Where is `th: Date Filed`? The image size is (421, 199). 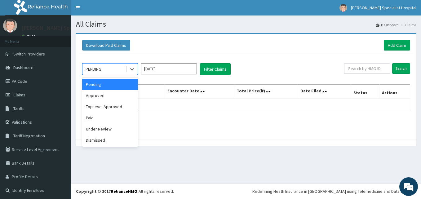
th: Date Filed is located at coordinates (325, 92).